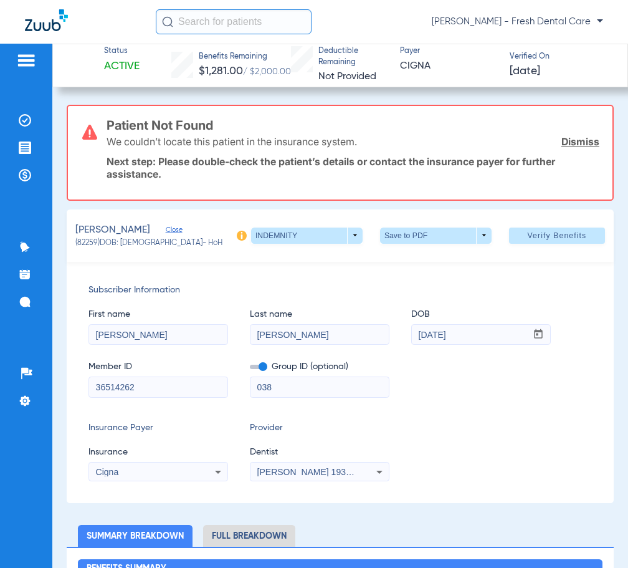 This screenshot has height=568, width=628. I want to click on span: Group ID (optional), so click(320, 366).